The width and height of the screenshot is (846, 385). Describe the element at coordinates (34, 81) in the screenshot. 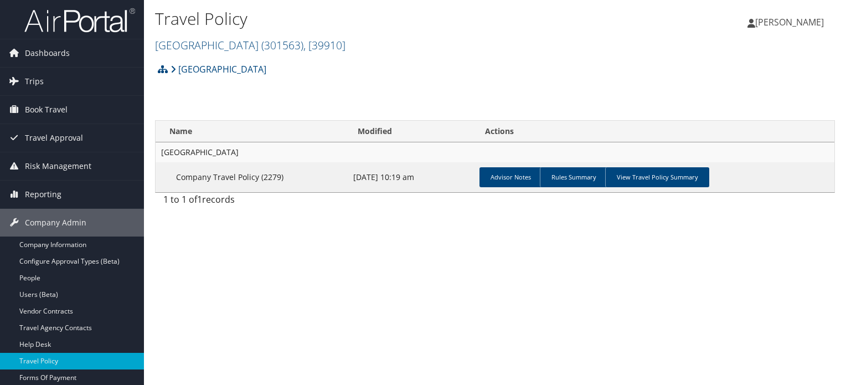

I see `span: Trips` at that location.